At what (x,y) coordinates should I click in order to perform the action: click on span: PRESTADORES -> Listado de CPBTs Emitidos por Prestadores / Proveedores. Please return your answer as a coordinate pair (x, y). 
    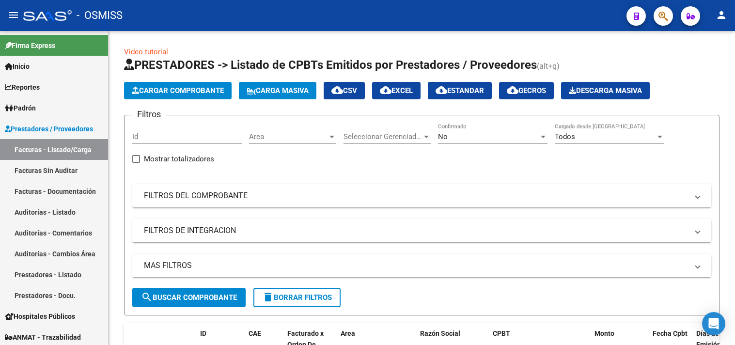
    Looking at the image, I should click on (331, 65).